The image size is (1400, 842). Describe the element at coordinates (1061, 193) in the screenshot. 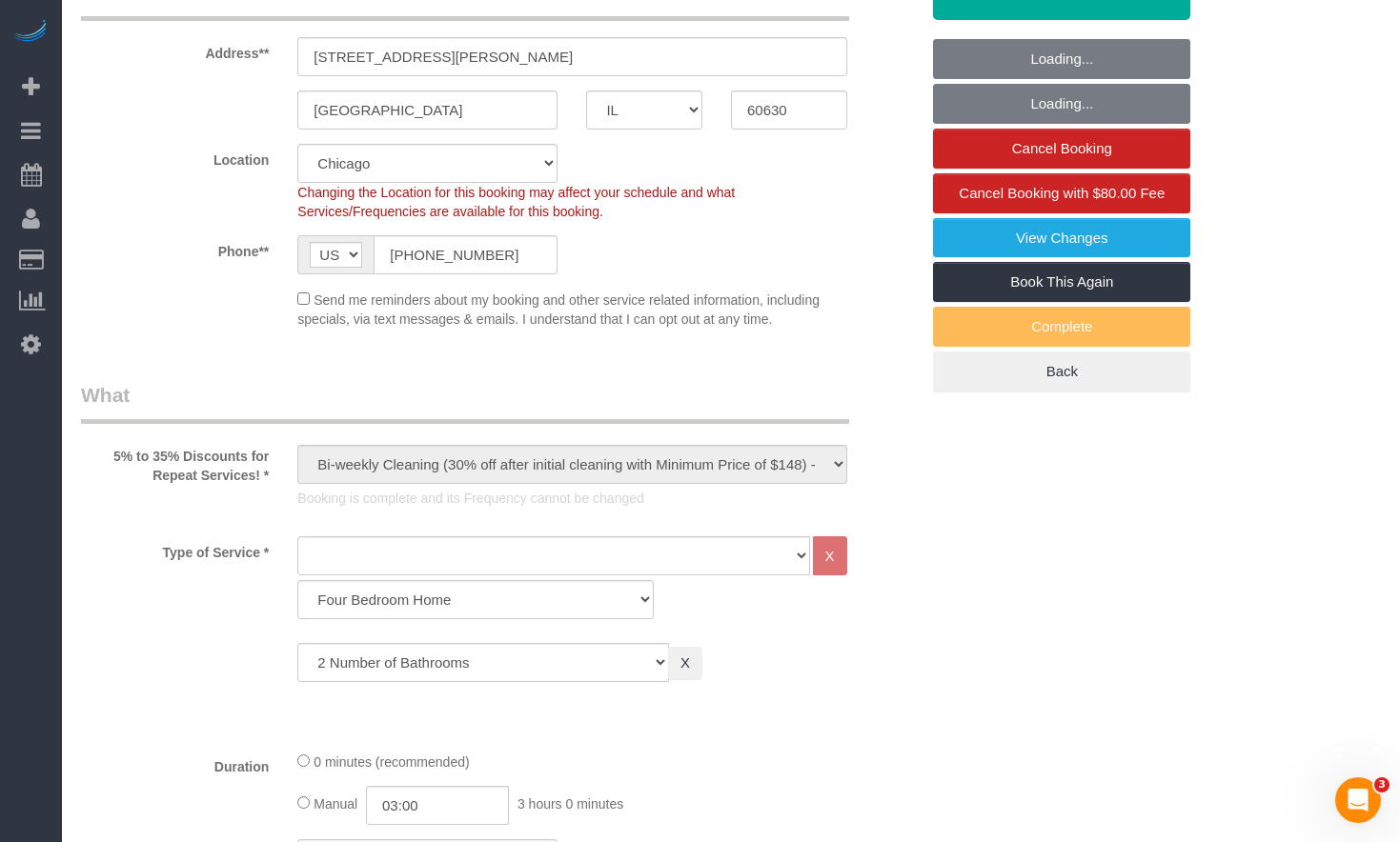

I see `span: Cancel Booking with $80.00 Fee` at that location.